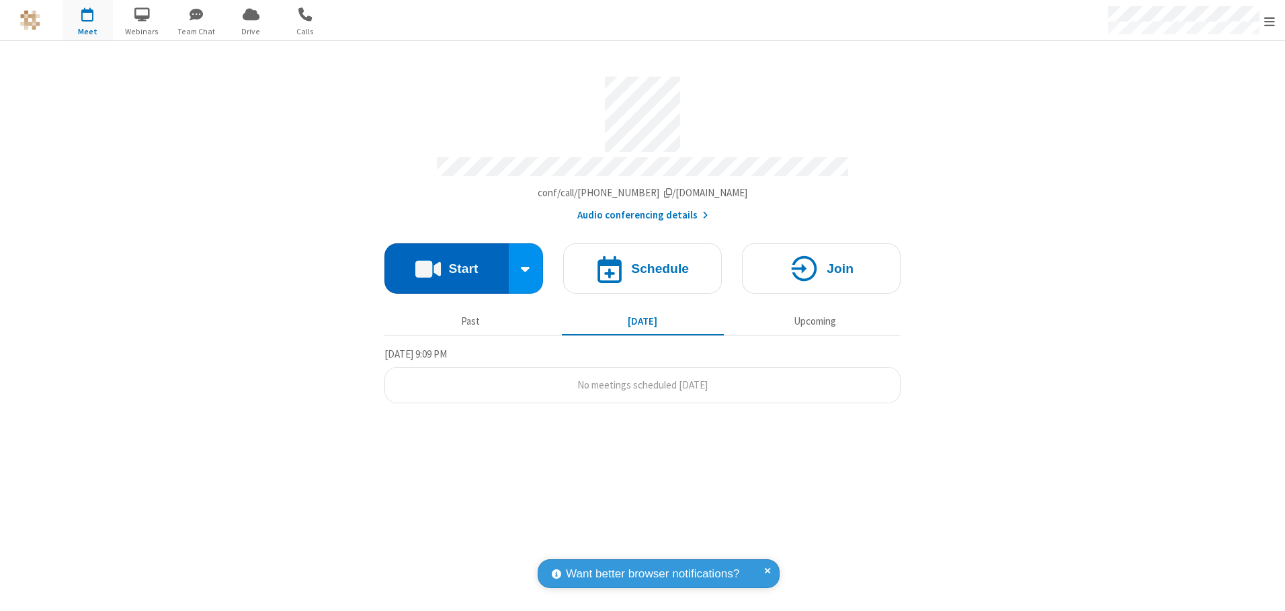 The width and height of the screenshot is (1285, 611). I want to click on span: Copy my meeting room link, so click(643, 192).